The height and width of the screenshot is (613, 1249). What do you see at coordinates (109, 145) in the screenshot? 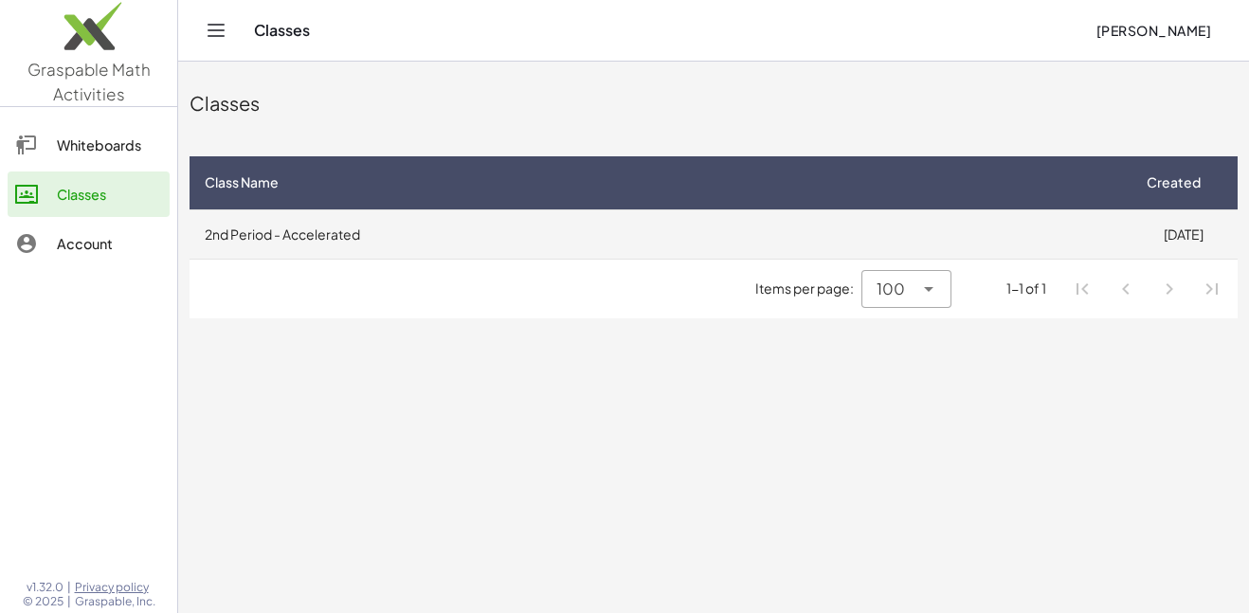
I see `div: Whiteboards` at bounding box center [109, 145].